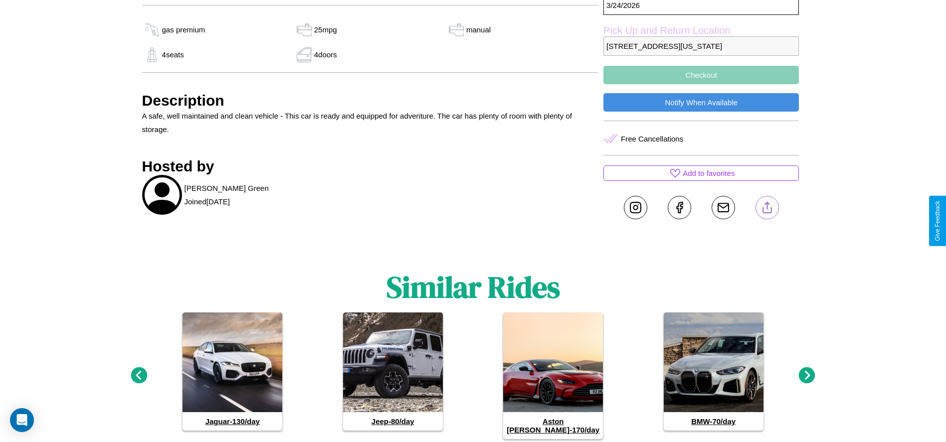  I want to click on h4: Jeep - 80 /day, so click(393, 422).